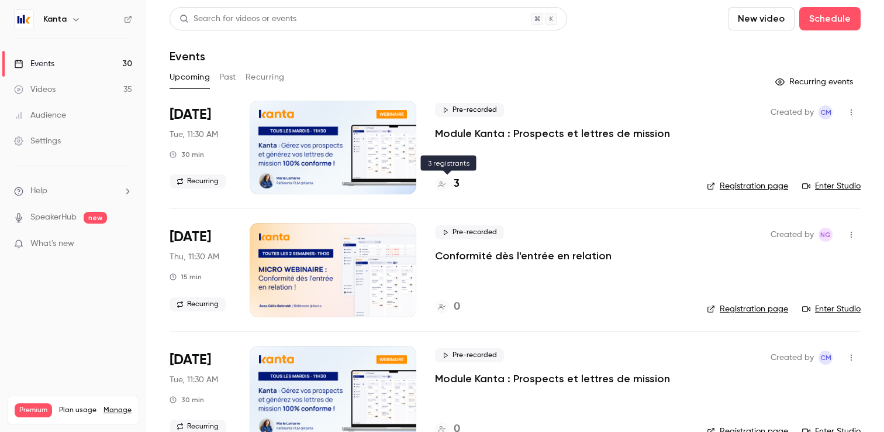  What do you see at coordinates (523, 256) in the screenshot?
I see `a: Conformité dès l'entrée en relation` at bounding box center [523, 256].